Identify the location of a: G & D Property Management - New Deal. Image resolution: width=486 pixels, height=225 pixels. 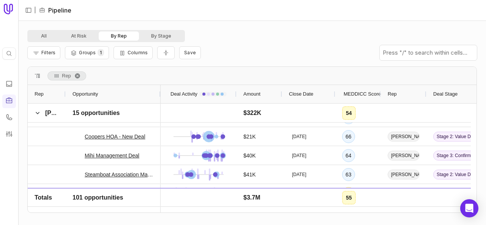
(119, 193).